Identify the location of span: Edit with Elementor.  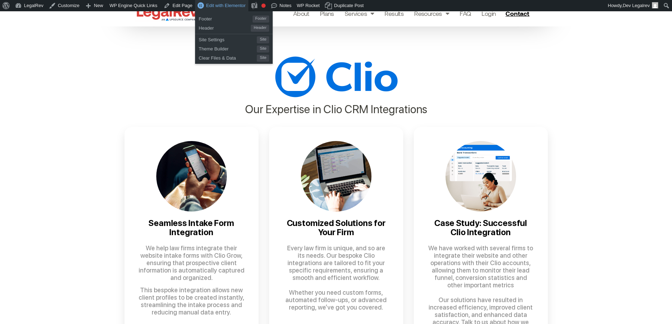
(226, 5).